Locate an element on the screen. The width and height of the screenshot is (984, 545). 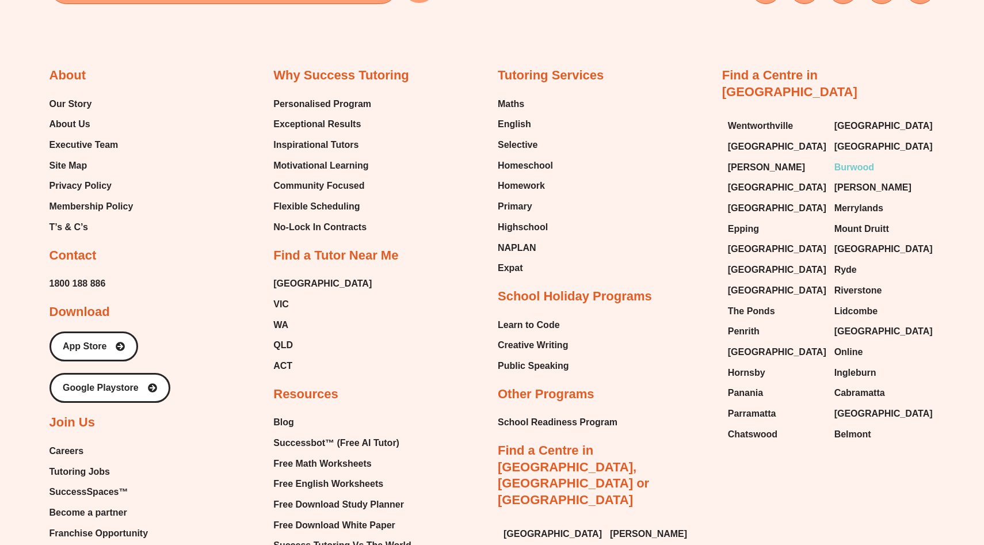
a: Online is located at coordinates (881, 352).